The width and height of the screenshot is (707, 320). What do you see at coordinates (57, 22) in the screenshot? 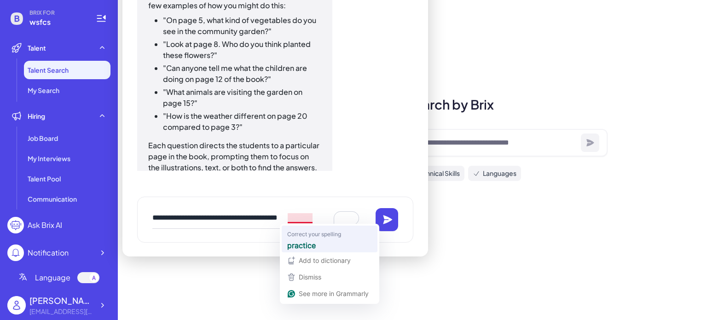
I see `span: wsfcs` at bounding box center [57, 22].